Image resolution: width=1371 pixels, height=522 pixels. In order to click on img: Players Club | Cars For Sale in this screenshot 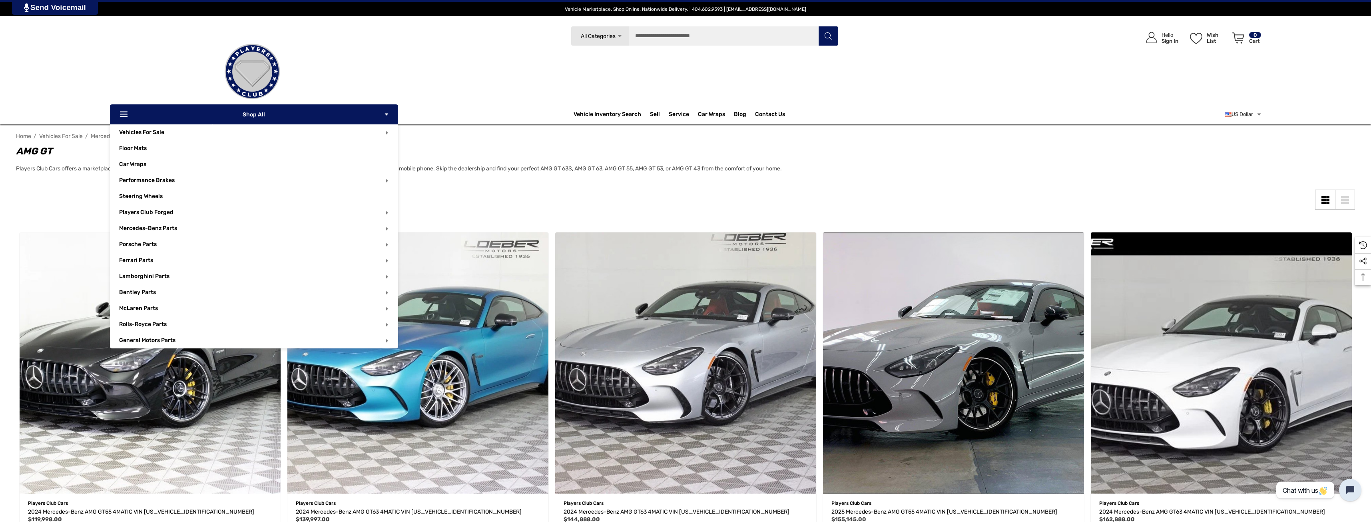, I will do `click(252, 72)`.